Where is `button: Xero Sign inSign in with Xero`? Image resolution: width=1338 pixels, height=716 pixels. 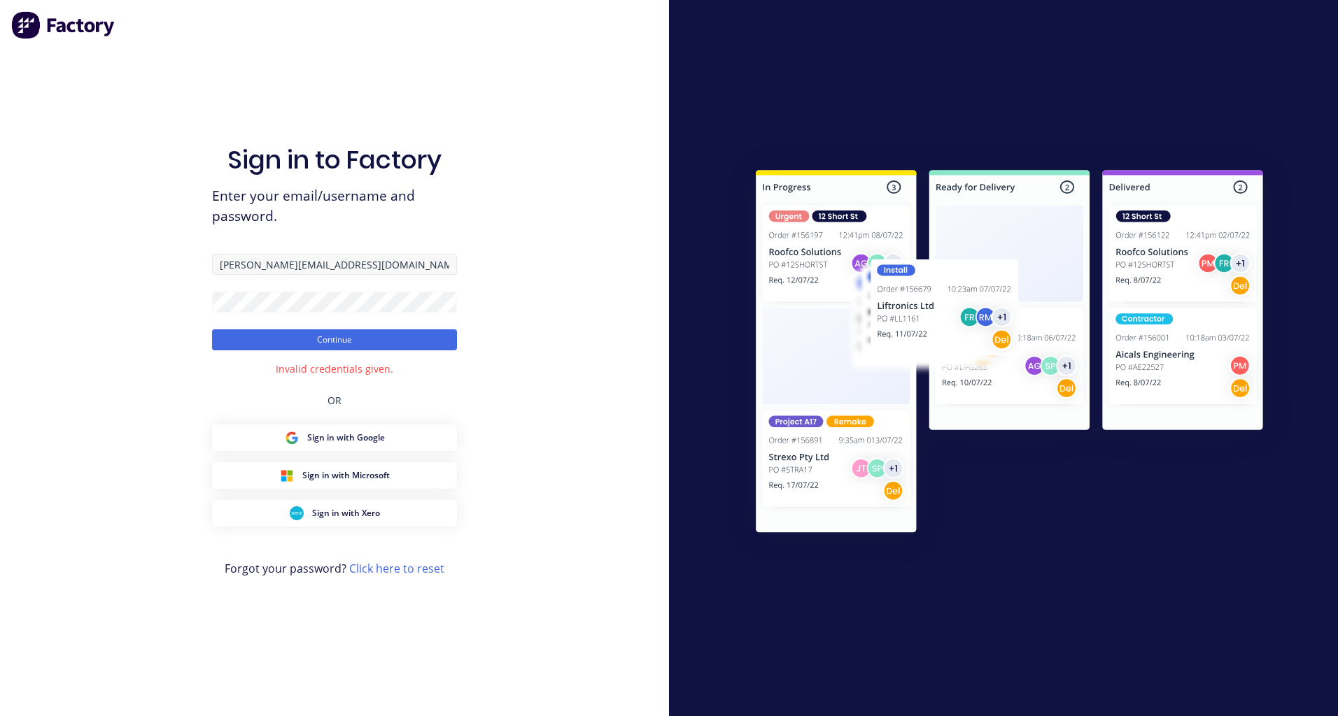 button: Xero Sign inSign in with Xero is located at coordinates (334, 514).